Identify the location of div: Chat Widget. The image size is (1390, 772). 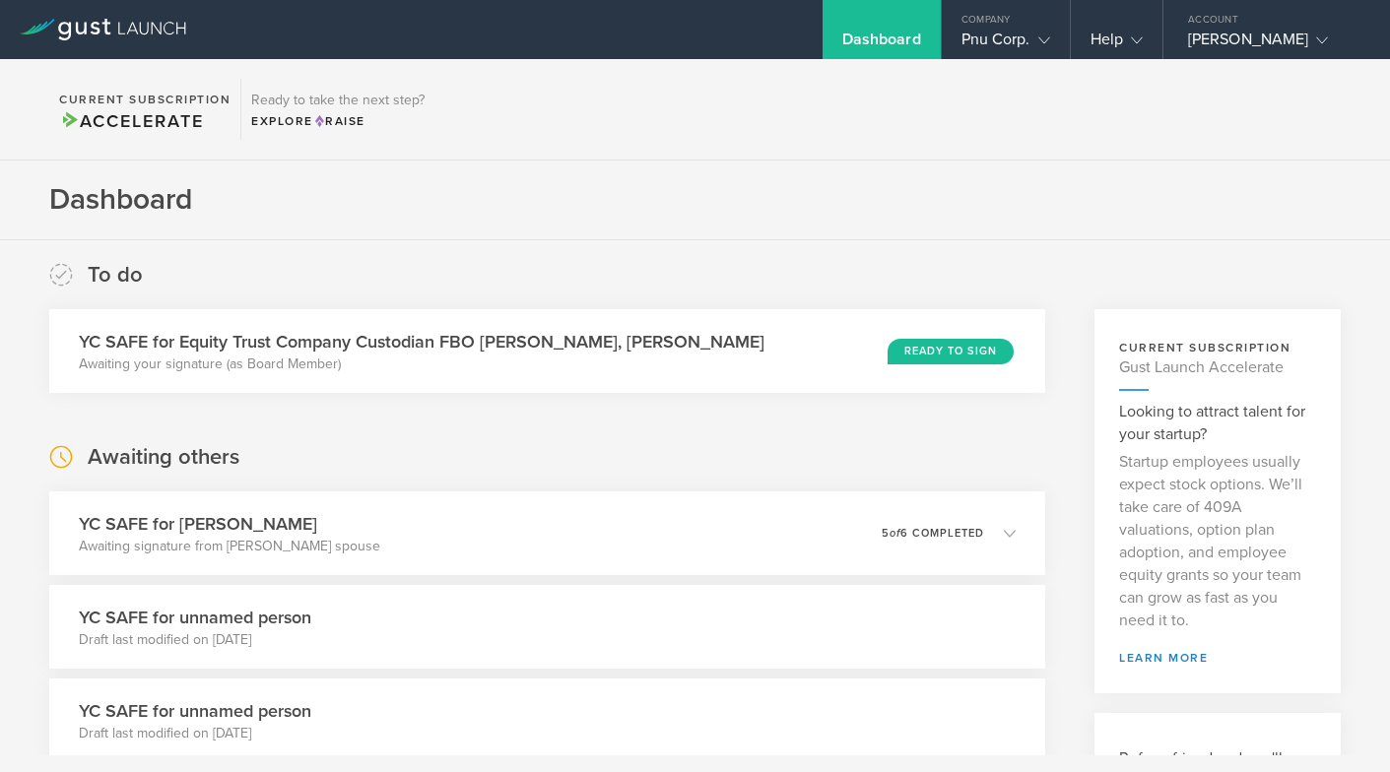
(1341, 725).